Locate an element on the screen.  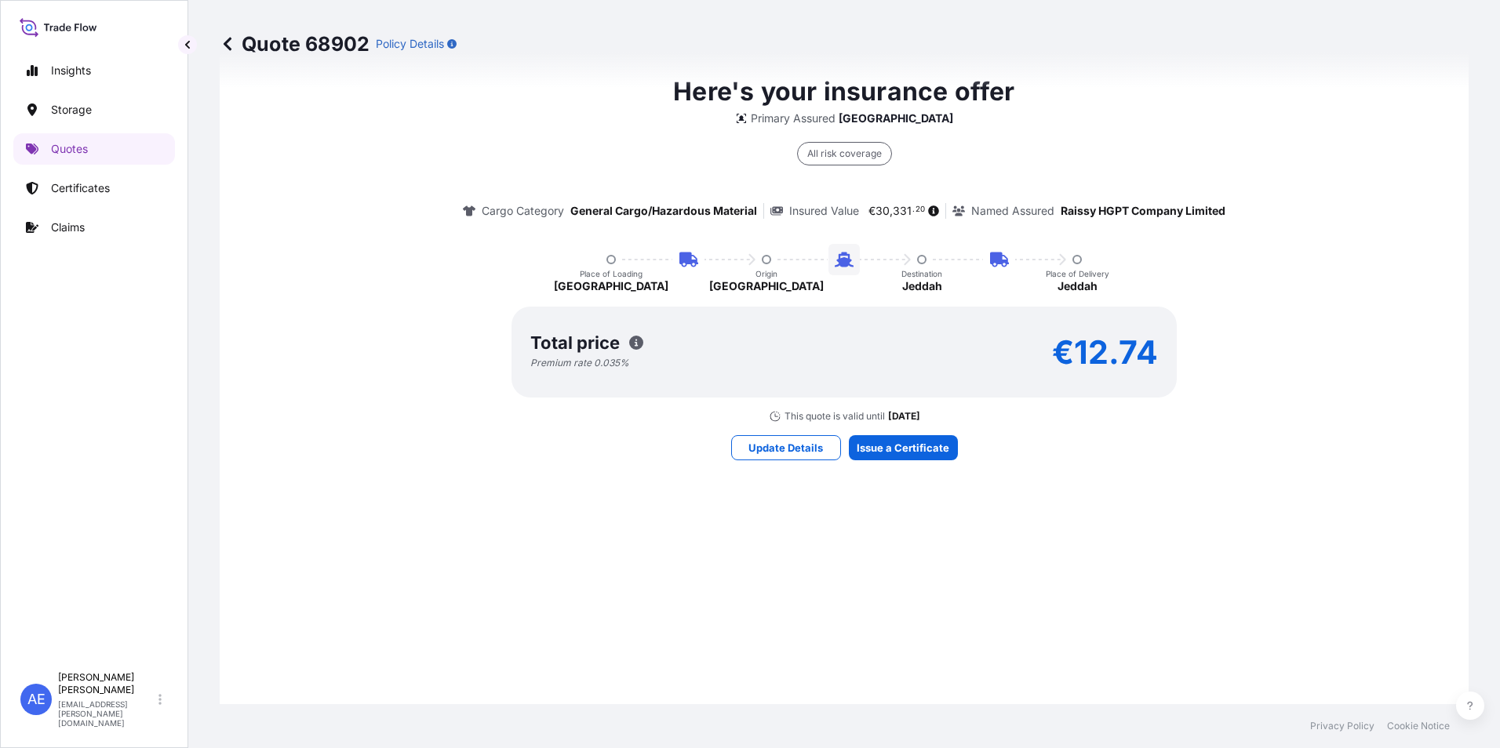
p: Total price is located at coordinates (575, 343).